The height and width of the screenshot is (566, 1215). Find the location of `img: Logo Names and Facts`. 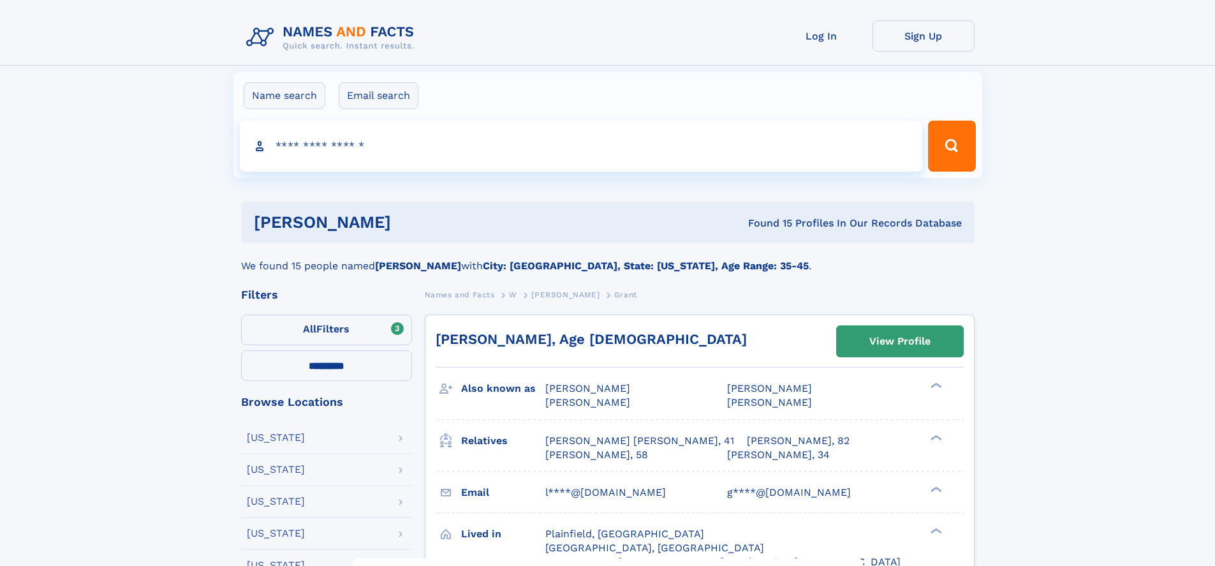

img: Logo Names and Facts is located at coordinates (333, 38).